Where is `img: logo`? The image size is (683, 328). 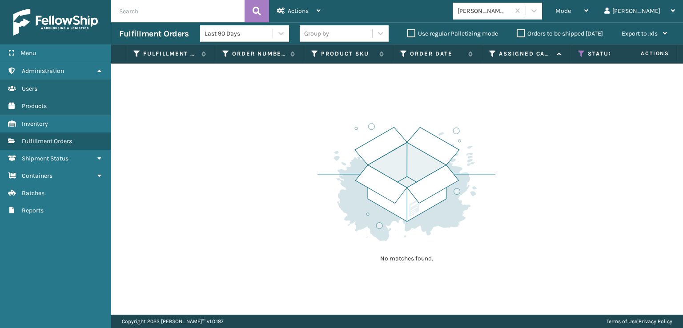 img: logo is located at coordinates (56, 22).